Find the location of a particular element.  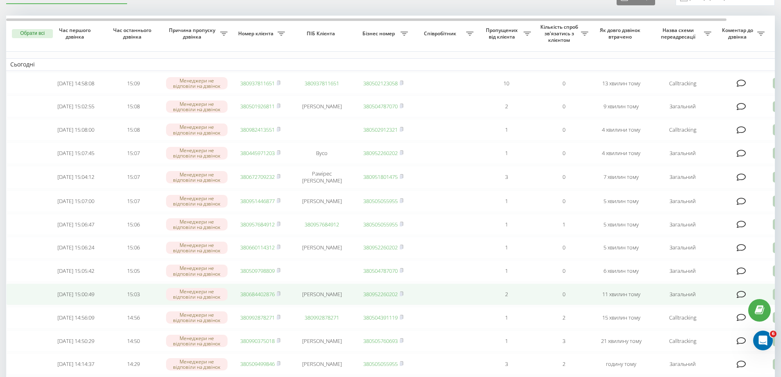

a: 380982413551 is located at coordinates (258, 130).